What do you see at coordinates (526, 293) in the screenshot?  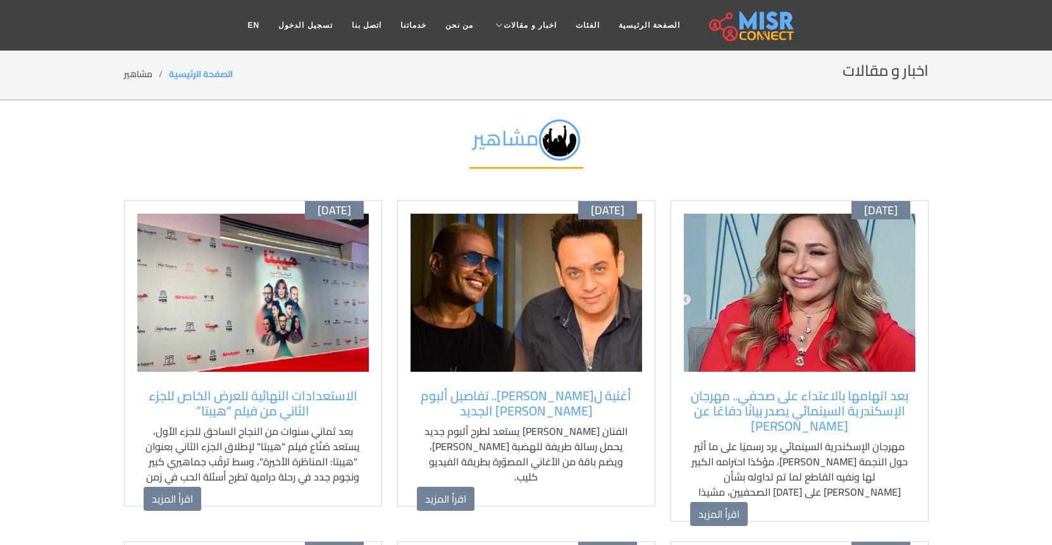 I see `img: مصطفى قمر يستعد لطرح ألبوم جديد ويوجه رسالة طريفة لعمرو دياب` at bounding box center [526, 293].